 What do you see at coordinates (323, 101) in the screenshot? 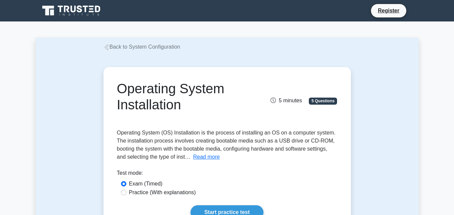
I see `span: 5 Questions` at bounding box center [323, 101].